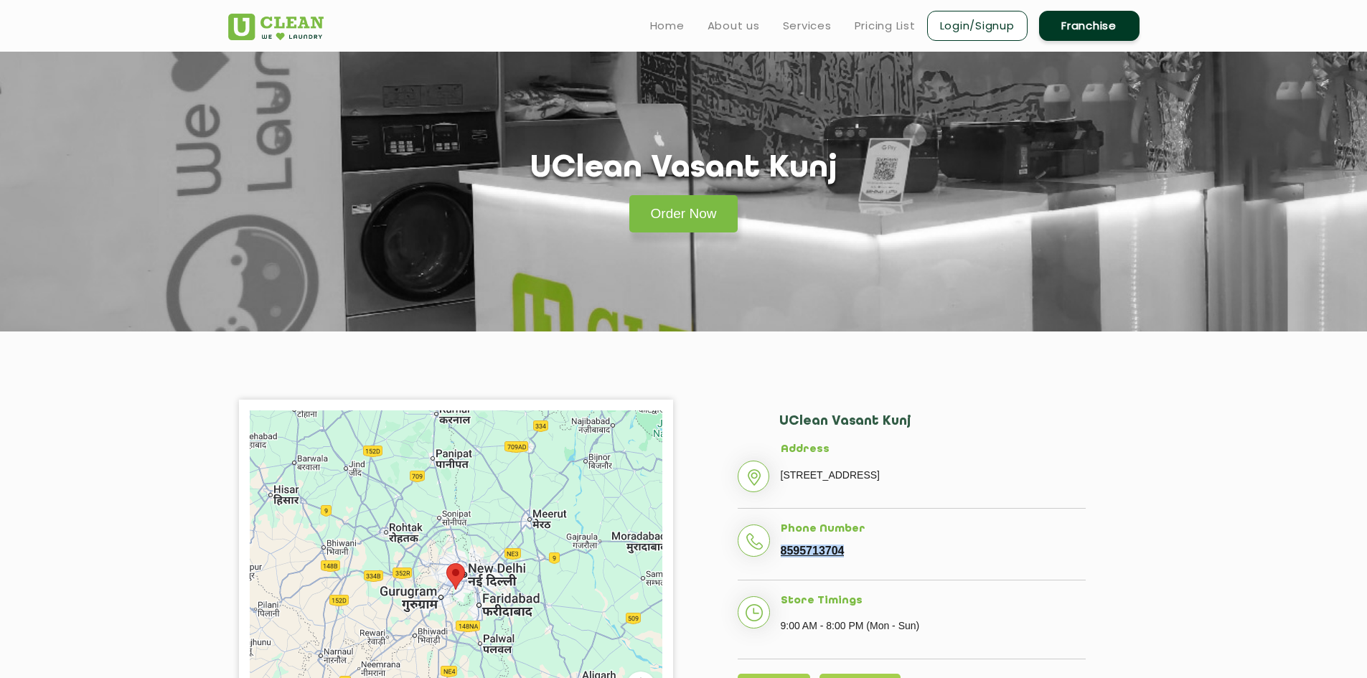 Image resolution: width=1367 pixels, height=678 pixels. Describe the element at coordinates (684, 214) in the screenshot. I see `a: Order Now` at that location.